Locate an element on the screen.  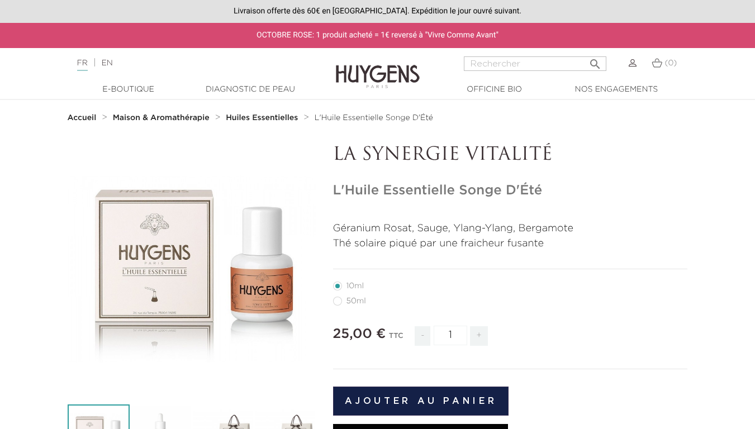
a: E-Boutique is located at coordinates (129, 89).